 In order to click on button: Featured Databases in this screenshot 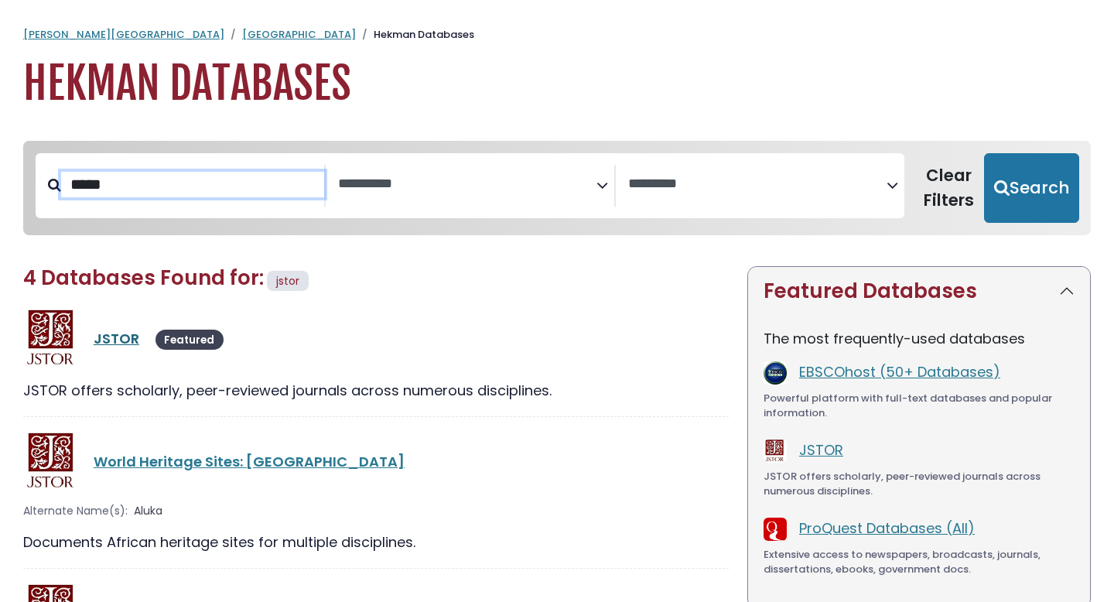, I will do `click(919, 291)`.